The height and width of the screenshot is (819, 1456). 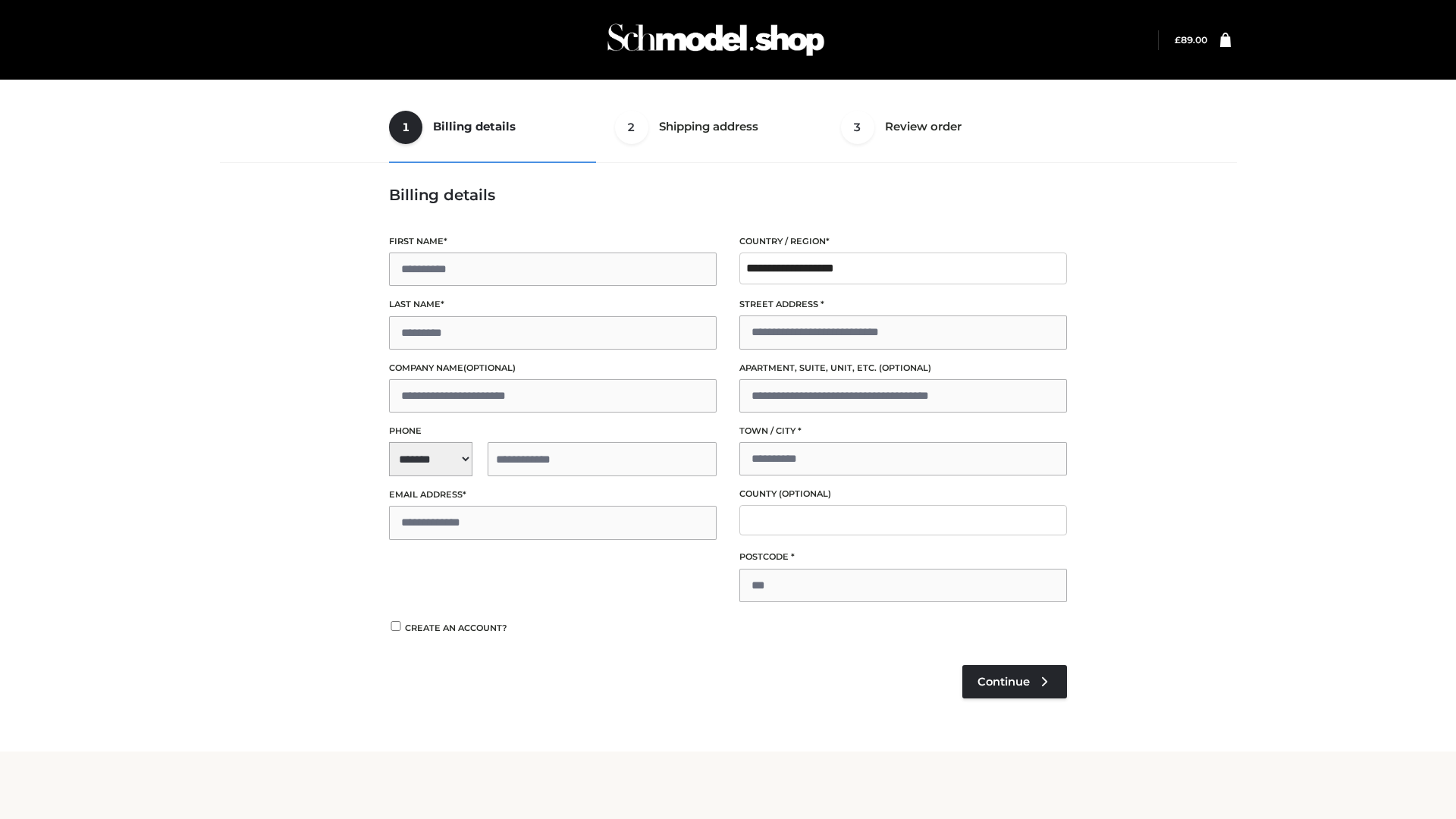 I want to click on img: Schmodel Admin 964, so click(x=716, y=40).